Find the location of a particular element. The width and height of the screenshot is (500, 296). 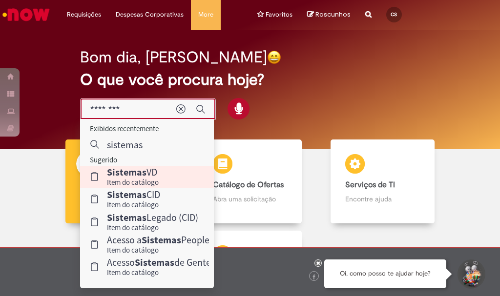

b: Catálogo de Ofertas is located at coordinates (248, 185).